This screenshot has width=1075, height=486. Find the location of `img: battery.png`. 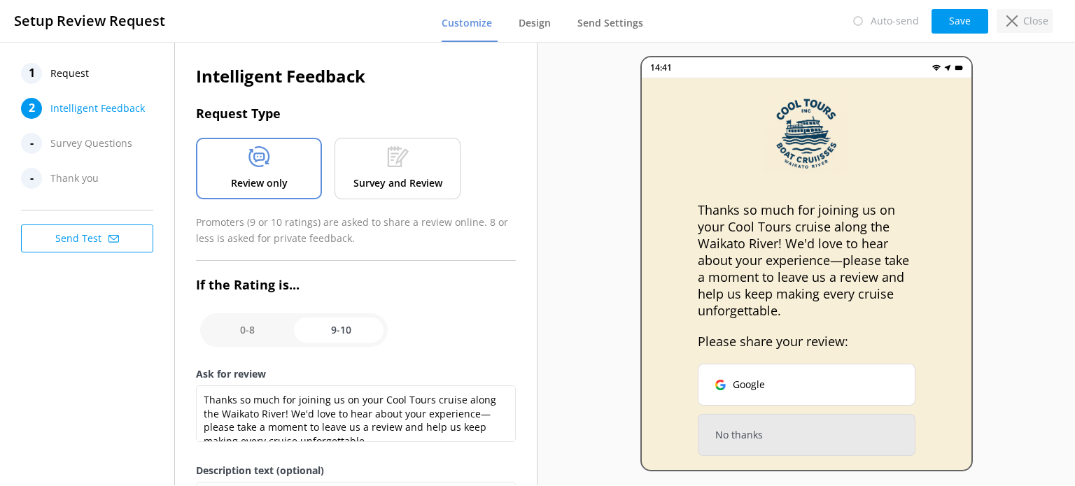

img: battery.png is located at coordinates (959, 68).